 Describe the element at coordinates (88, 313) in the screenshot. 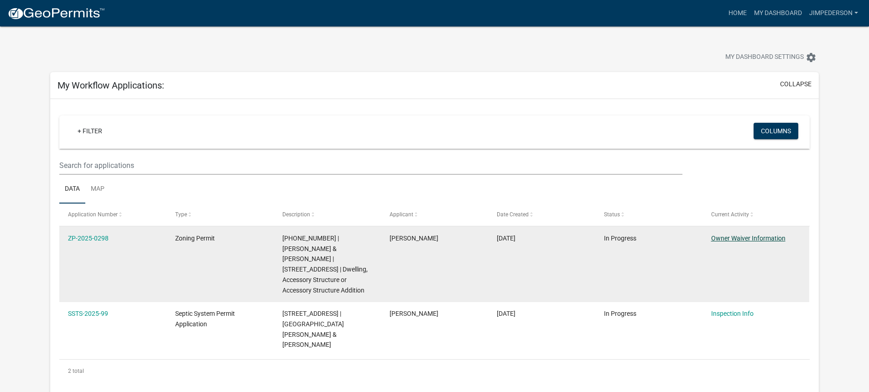

I see `a: SSTS-2025-99` at that location.